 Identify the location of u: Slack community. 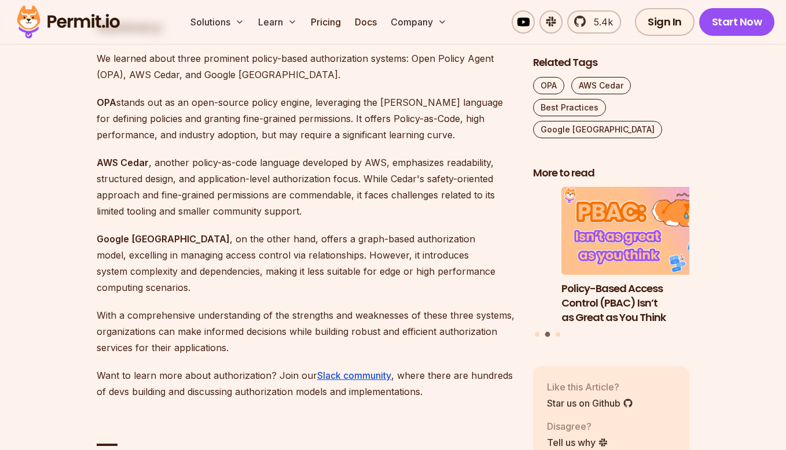
(354, 376).